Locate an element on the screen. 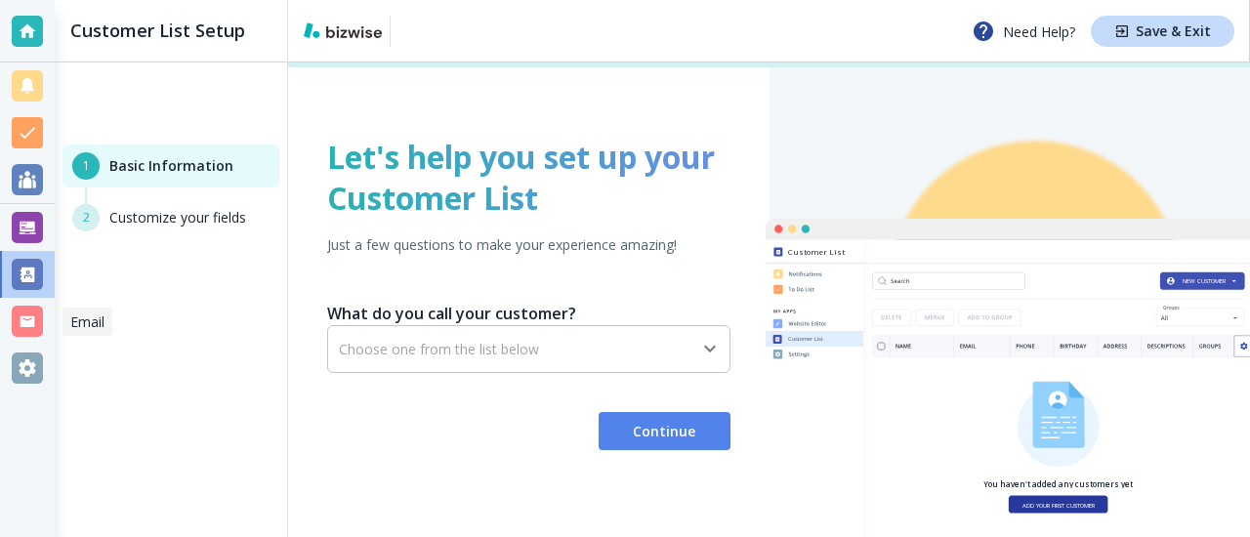 The height and width of the screenshot is (537, 1250). button: Save & Exit is located at coordinates (1162, 31).